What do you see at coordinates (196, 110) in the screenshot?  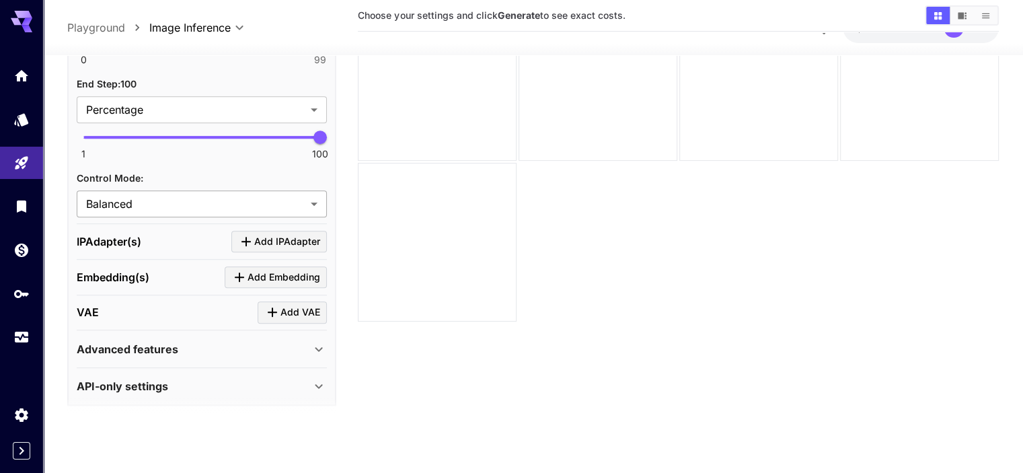 I see `span: Percentage` at bounding box center [196, 110].